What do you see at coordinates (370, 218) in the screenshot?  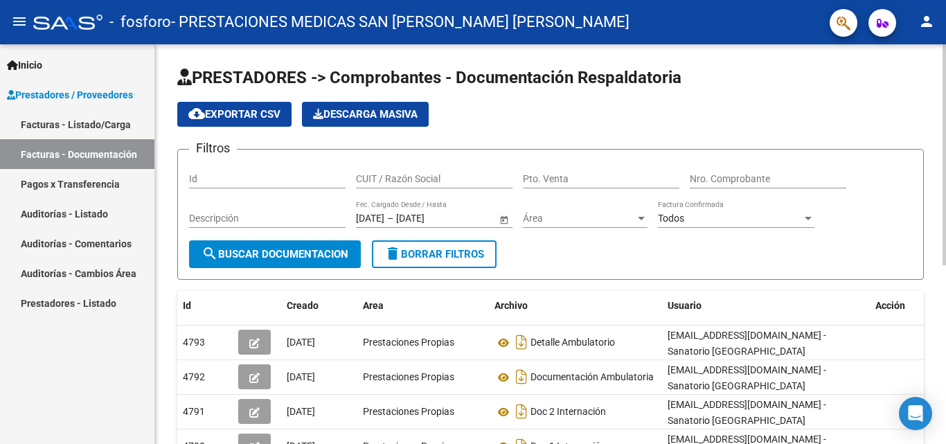 I see `input: Fecha inicio` at bounding box center [370, 218].